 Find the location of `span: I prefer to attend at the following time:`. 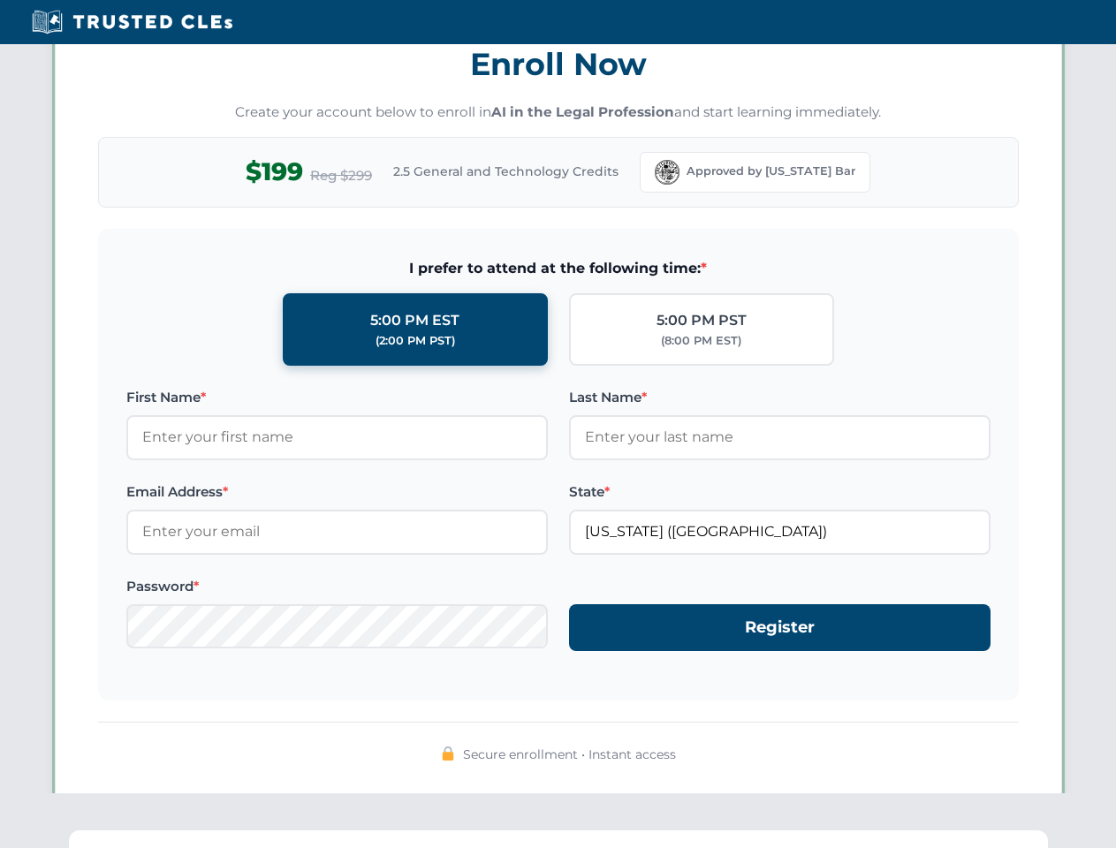

span: I prefer to attend at the following time: is located at coordinates (558, 269).